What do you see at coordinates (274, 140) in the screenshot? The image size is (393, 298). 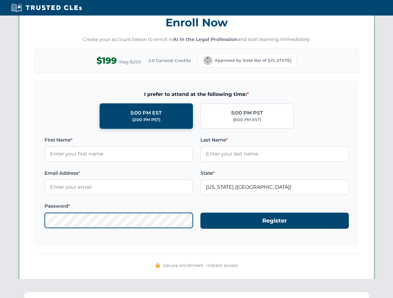 I see `label: Last Name` at bounding box center [274, 140].